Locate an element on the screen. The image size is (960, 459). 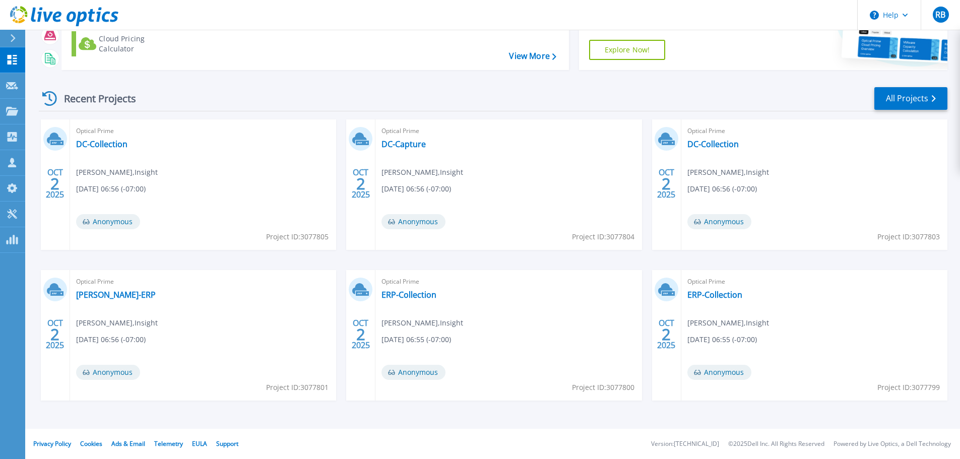
a: All Projects is located at coordinates (911, 98).